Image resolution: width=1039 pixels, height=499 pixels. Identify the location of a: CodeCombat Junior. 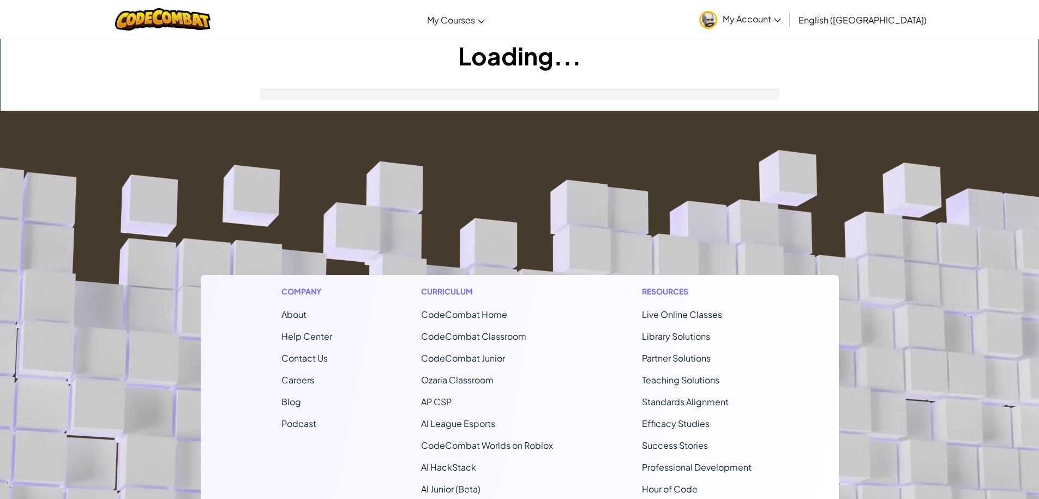
(463, 358).